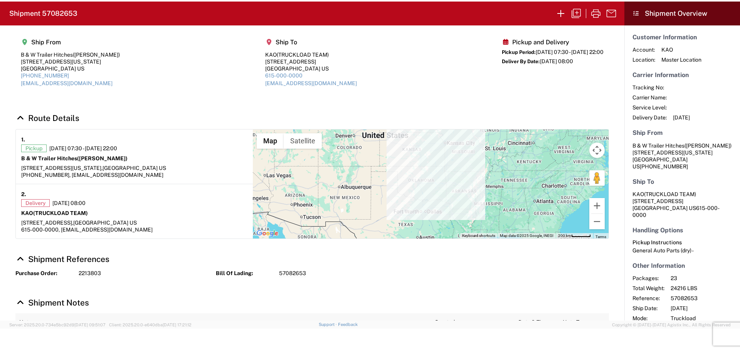  What do you see at coordinates (648, 318) in the screenshot?
I see `span: Mode:` at bounding box center [648, 318].